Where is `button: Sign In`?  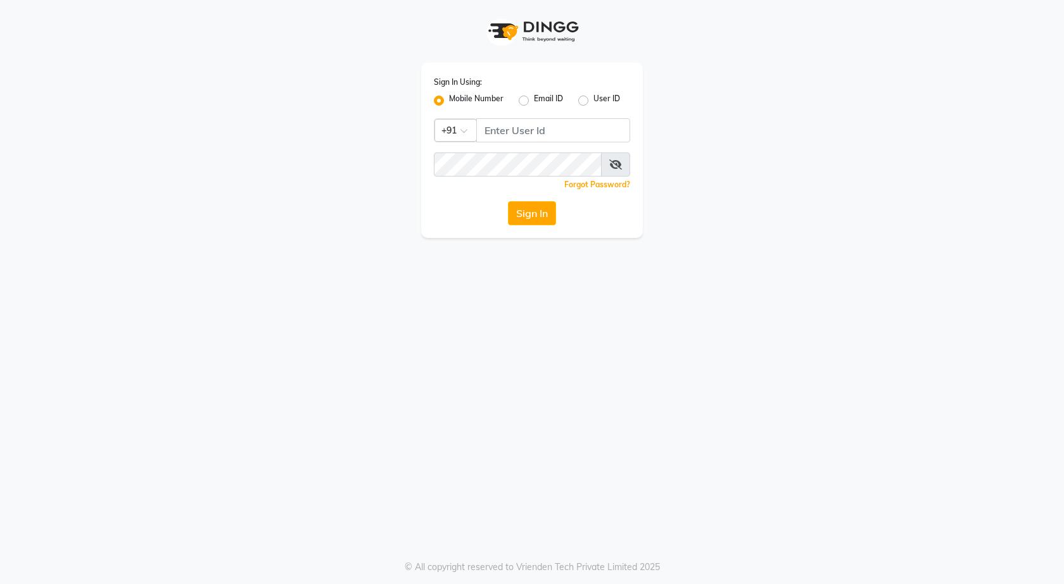 button: Sign In is located at coordinates (532, 213).